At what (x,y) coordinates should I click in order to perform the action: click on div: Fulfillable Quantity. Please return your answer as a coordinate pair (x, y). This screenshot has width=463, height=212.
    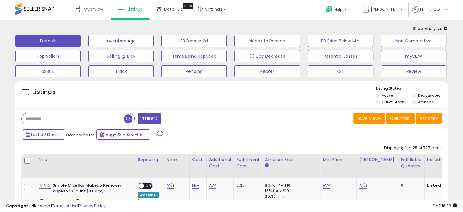
    Looking at the image, I should click on (411, 163).